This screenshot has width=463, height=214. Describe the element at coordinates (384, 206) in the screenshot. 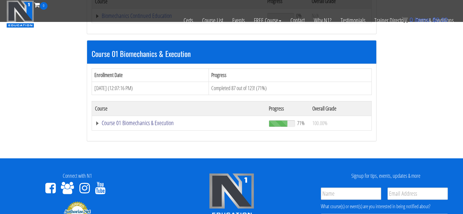

I see `div: What course(s) or event(s) are you interested in being notified about?` at that location.